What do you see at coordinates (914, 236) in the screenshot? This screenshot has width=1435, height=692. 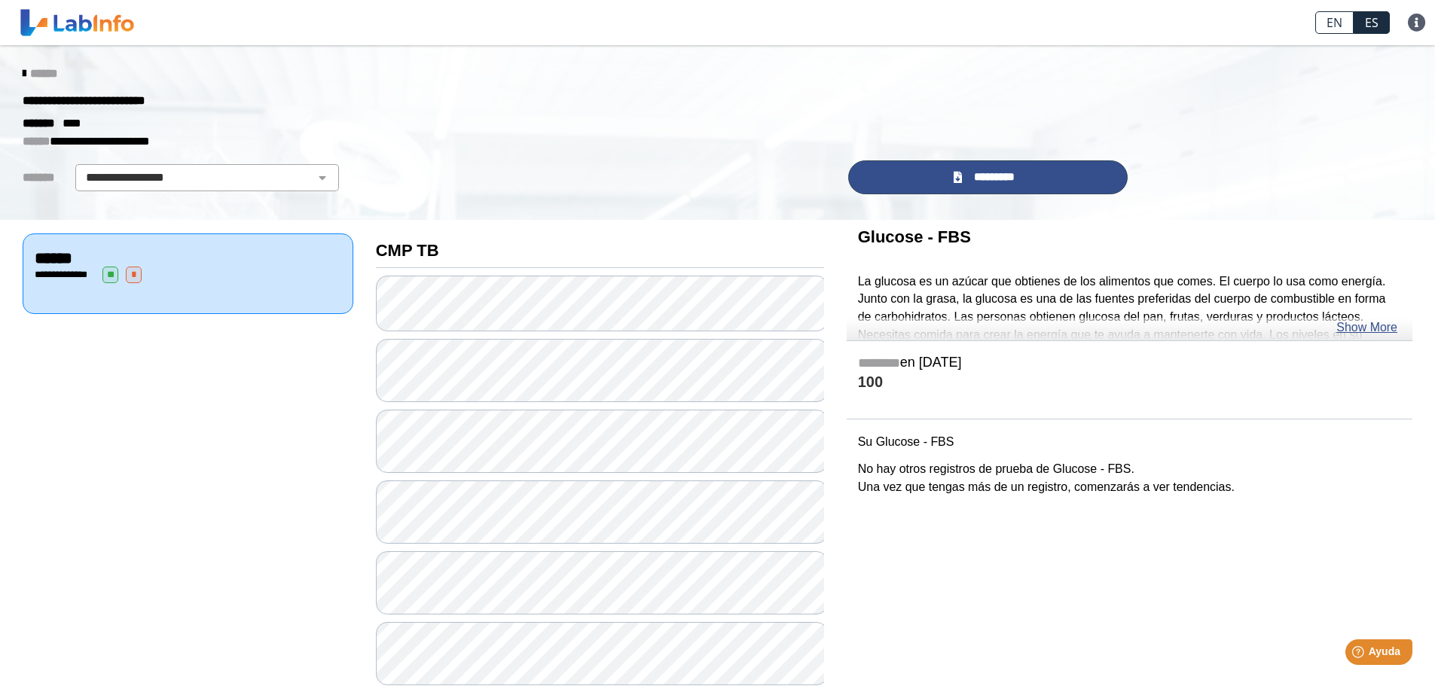 I see `b: Glucose - FBS` at bounding box center [914, 236].